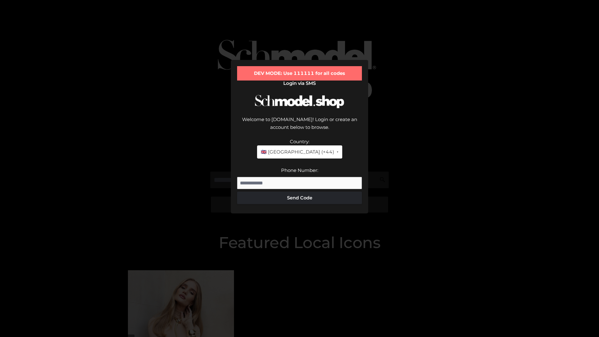 This screenshot has height=337, width=599. Describe the element at coordinates (299, 101) in the screenshot. I see `img: Schmodel Logo` at that location.